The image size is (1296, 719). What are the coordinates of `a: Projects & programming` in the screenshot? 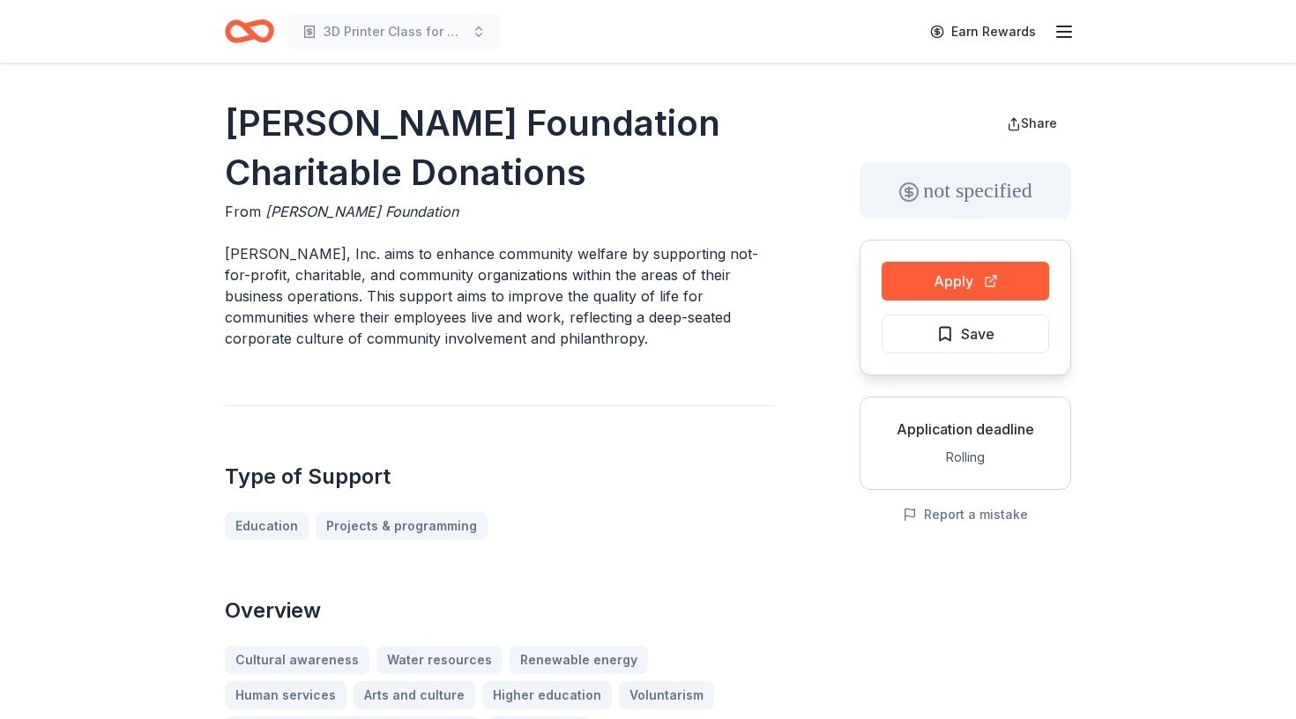 It's located at (401, 526).